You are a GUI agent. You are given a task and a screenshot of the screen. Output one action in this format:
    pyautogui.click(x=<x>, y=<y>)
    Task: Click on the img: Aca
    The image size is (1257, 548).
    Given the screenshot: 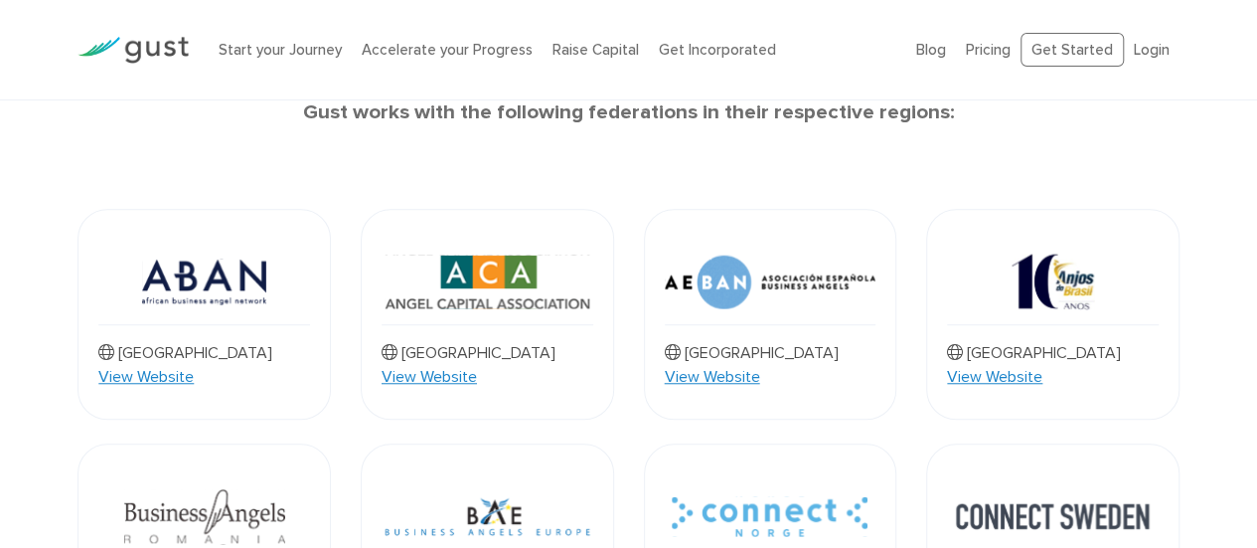 What is the action you would take?
    pyautogui.click(x=487, y=281)
    